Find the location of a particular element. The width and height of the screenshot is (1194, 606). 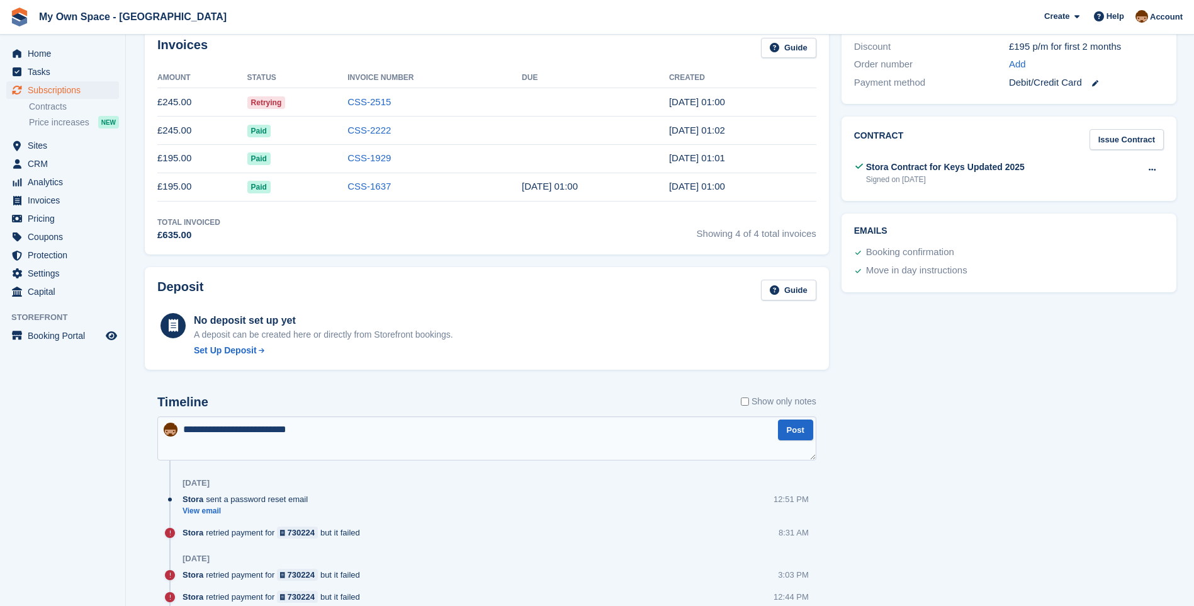

div: £635.00 is located at coordinates (189, 235).